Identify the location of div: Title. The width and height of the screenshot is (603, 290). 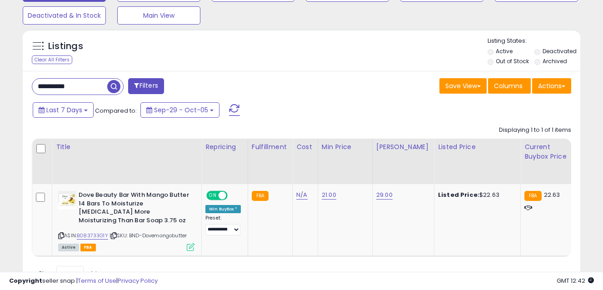
(127, 147).